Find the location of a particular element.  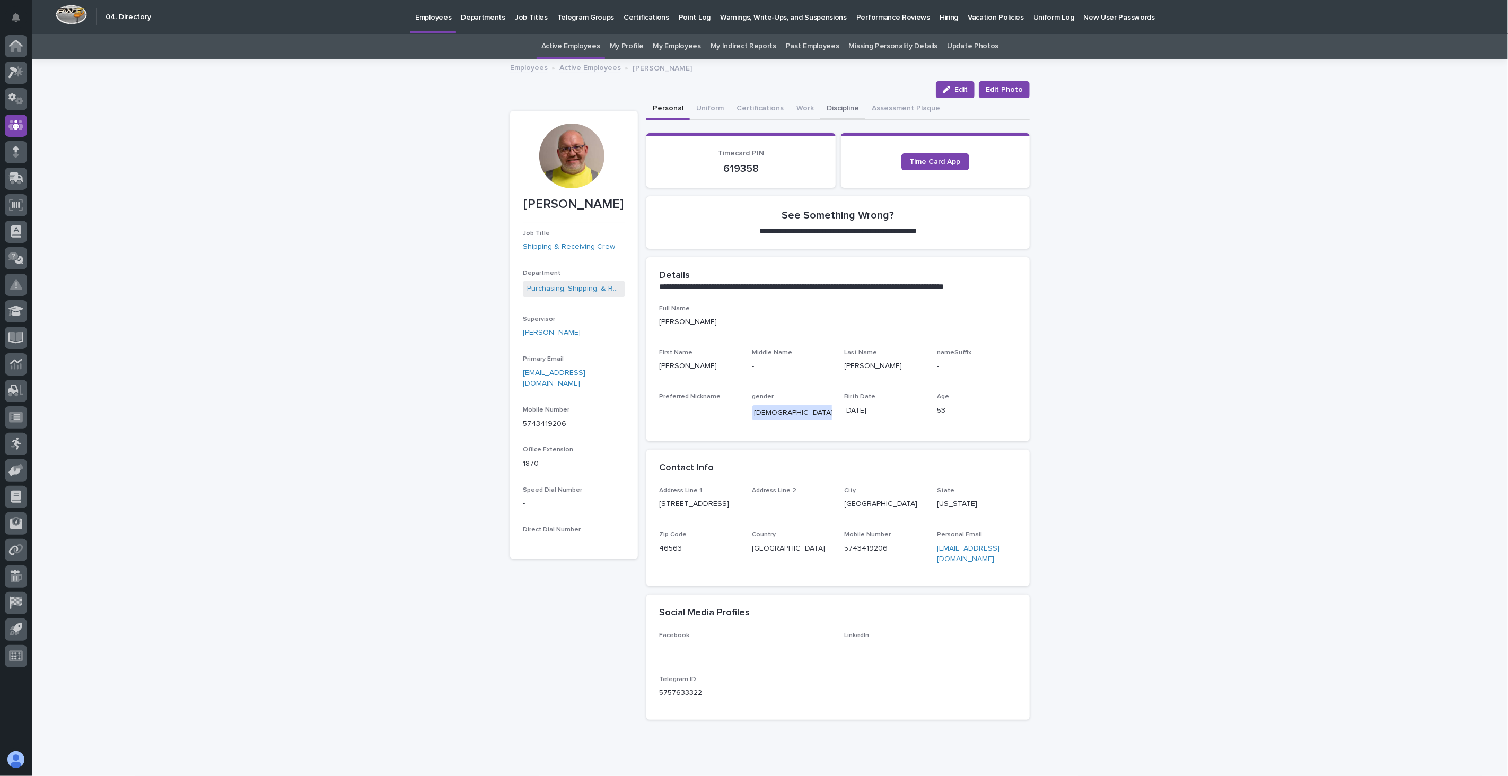

a: My Indirect Reports is located at coordinates (743, 46).